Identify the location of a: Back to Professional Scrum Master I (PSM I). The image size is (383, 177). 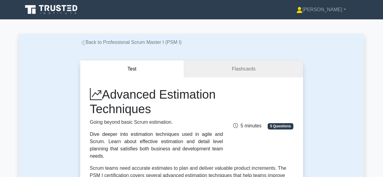
(131, 42).